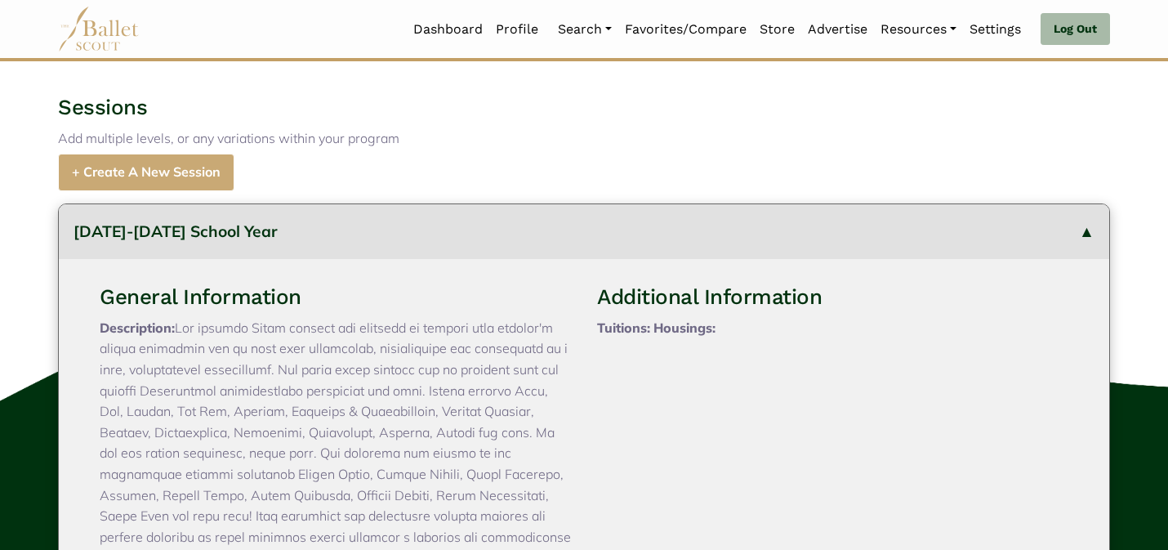 This screenshot has width=1168, height=550. What do you see at coordinates (684, 327) in the screenshot?
I see `span: Housings:` at bounding box center [684, 327].